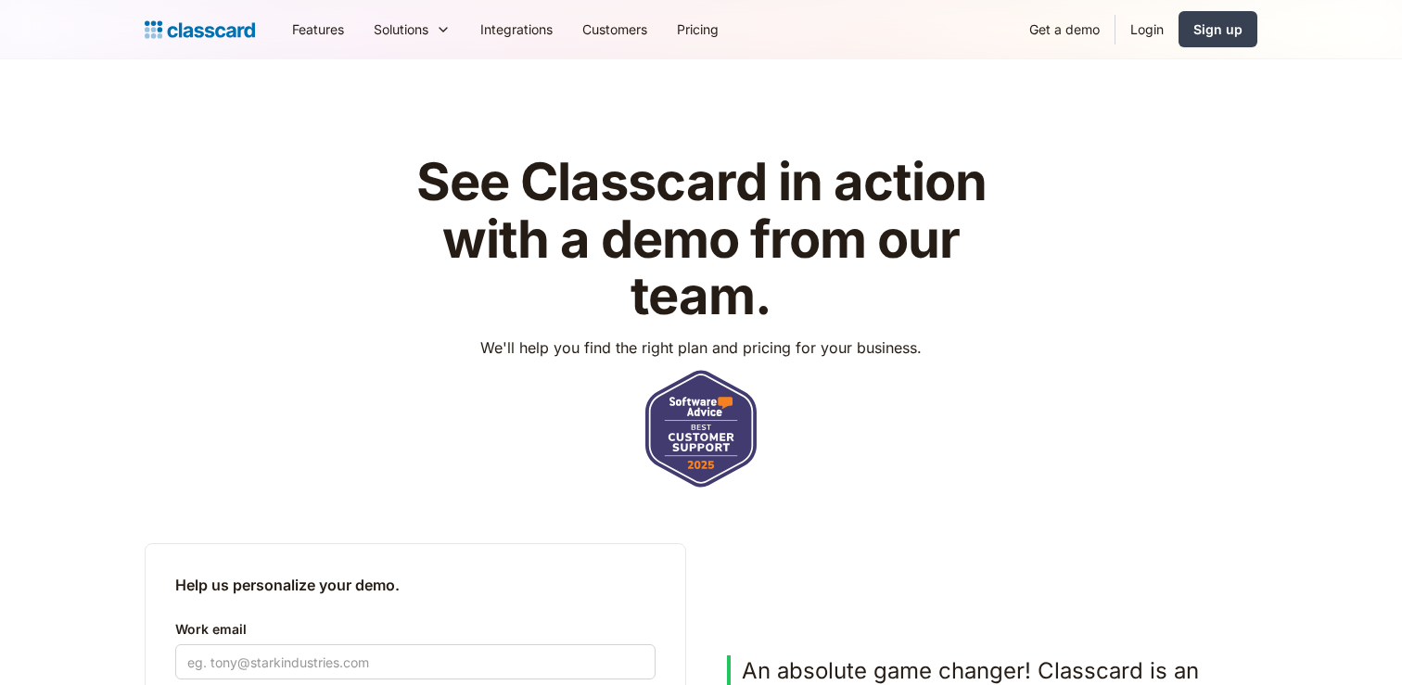 The width and height of the screenshot is (1402, 685). Describe the element at coordinates (199, 30) in the screenshot. I see `a: home` at that location.